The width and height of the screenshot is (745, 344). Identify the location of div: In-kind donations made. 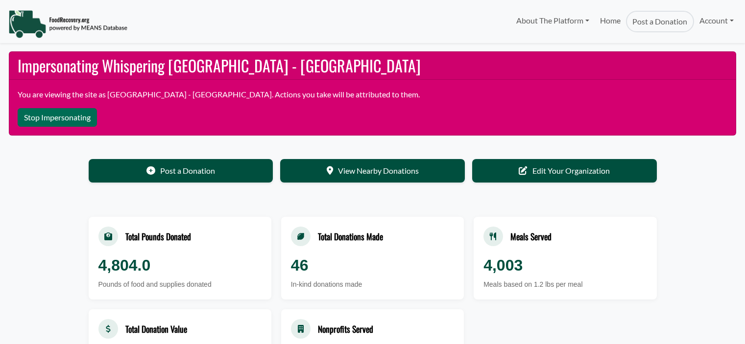
(372, 285).